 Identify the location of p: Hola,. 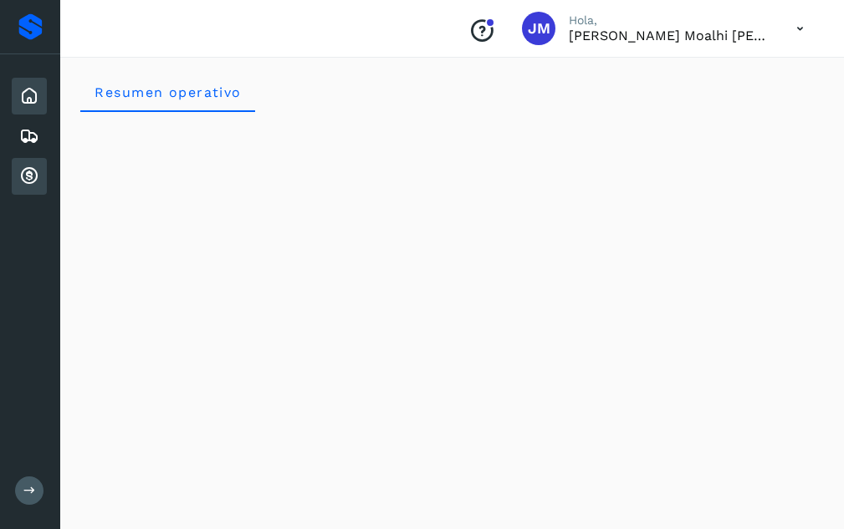
(669, 20).